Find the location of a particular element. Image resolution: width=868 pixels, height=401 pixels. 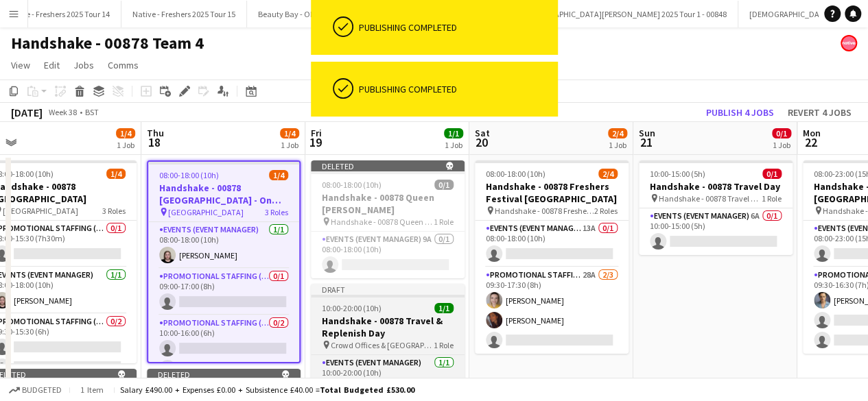

app-card-role: Promotional Staffing (Brand Ambassadors)0/210:00-16:00 (6h) is located at coordinates (224, 349).